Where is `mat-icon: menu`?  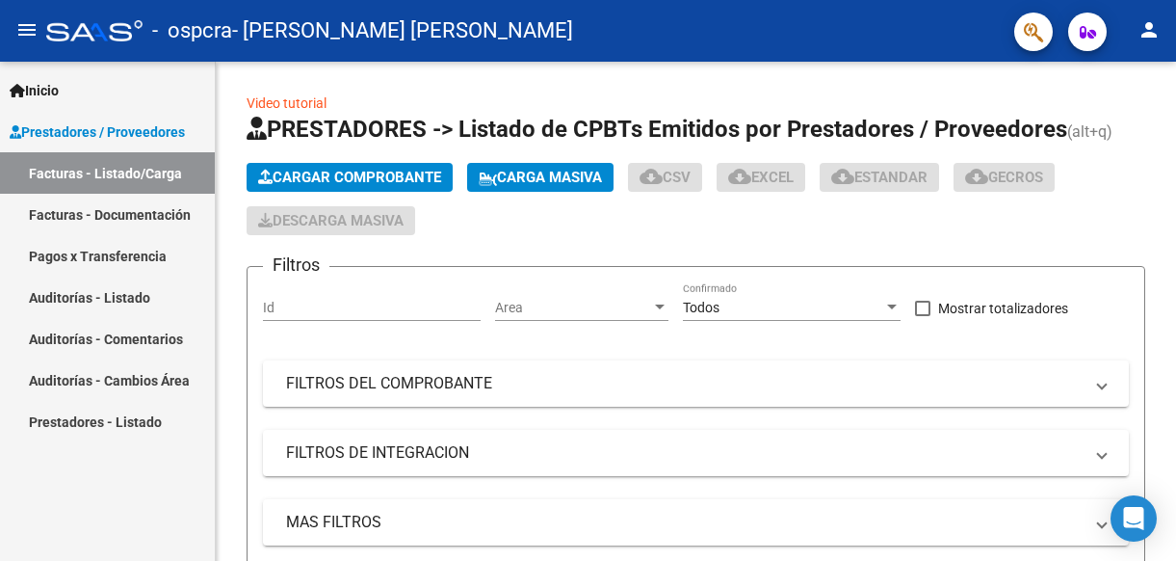
mat-icon: menu is located at coordinates (27, 30).